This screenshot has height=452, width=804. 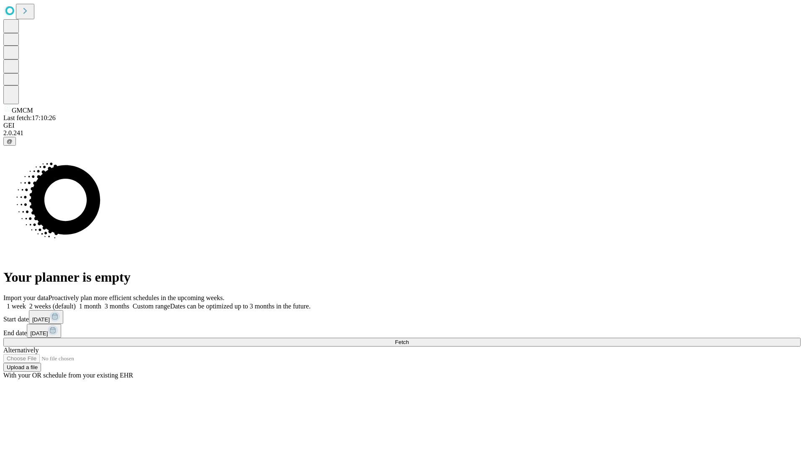 I want to click on span: 3 months, so click(x=117, y=306).